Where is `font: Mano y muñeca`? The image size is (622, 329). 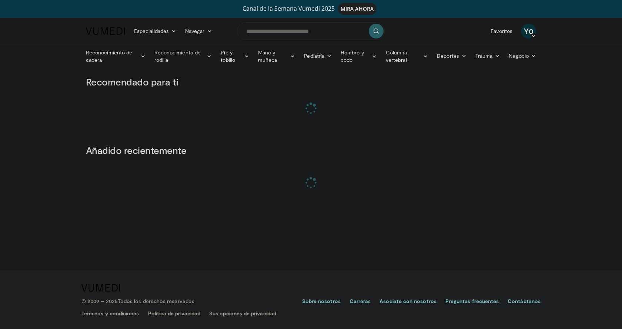
font: Mano y muñeca is located at coordinates (267, 56).